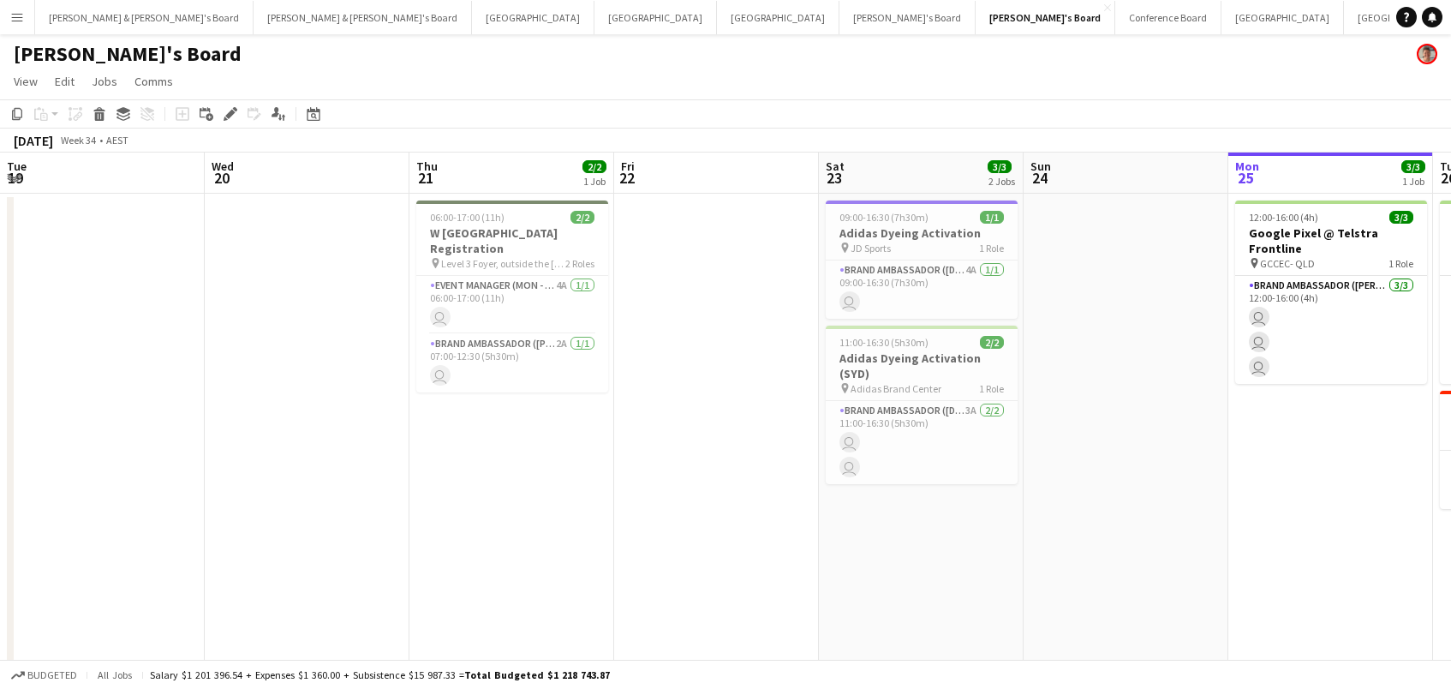  I want to click on span: View, so click(26, 81).